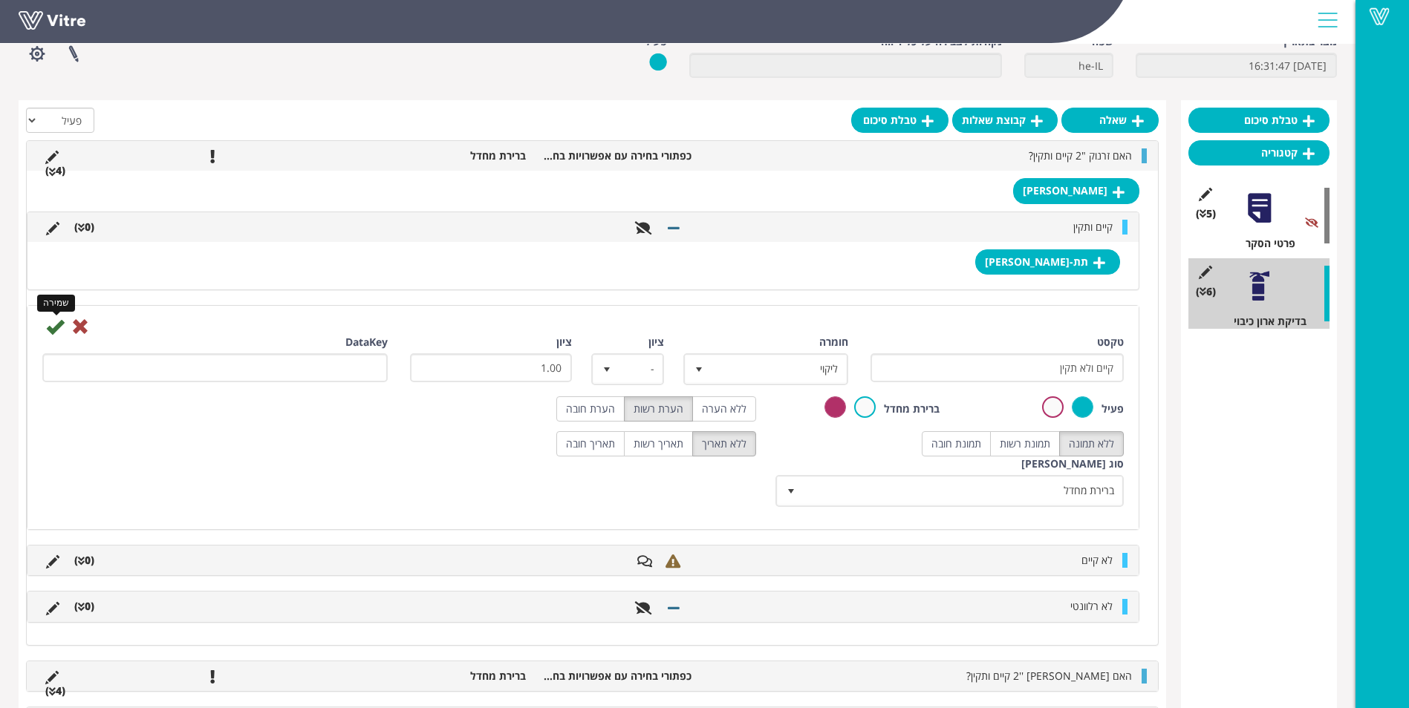 The image size is (1409, 708). What do you see at coordinates (1097, 560) in the screenshot?
I see `span: לא קיים` at bounding box center [1097, 560].